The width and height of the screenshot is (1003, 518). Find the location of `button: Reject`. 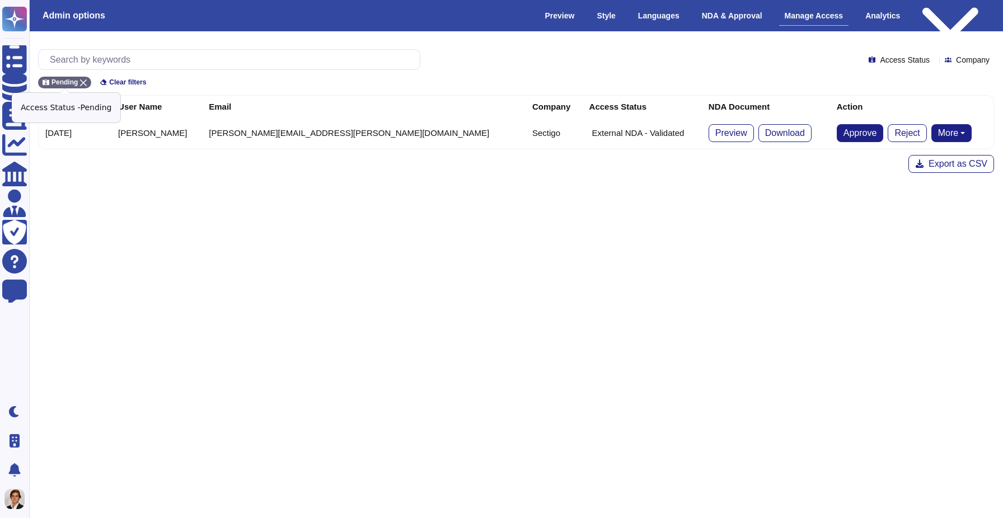

button: Reject is located at coordinates (906, 133).